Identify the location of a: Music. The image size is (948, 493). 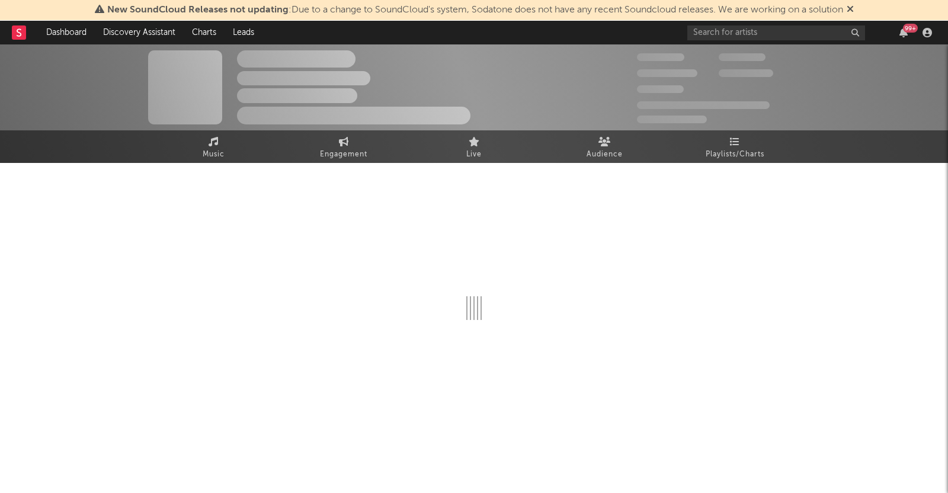
(213, 146).